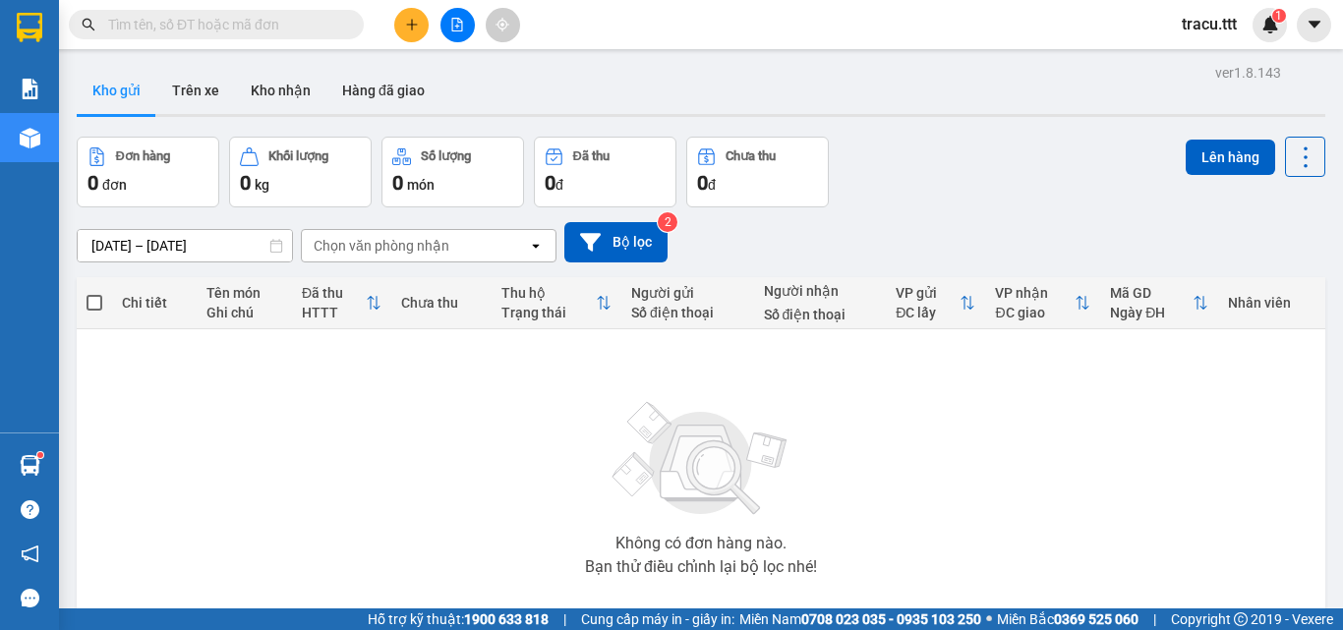 Image resolution: width=1343 pixels, height=630 pixels. What do you see at coordinates (457, 25) in the screenshot?
I see `span: file-add` at bounding box center [457, 25].